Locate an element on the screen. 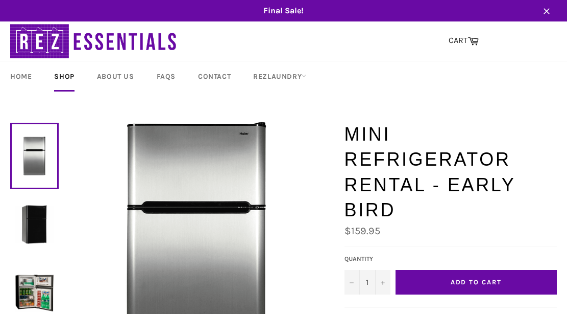 This screenshot has width=567, height=314. a: RezLaundry is located at coordinates (280, 76).